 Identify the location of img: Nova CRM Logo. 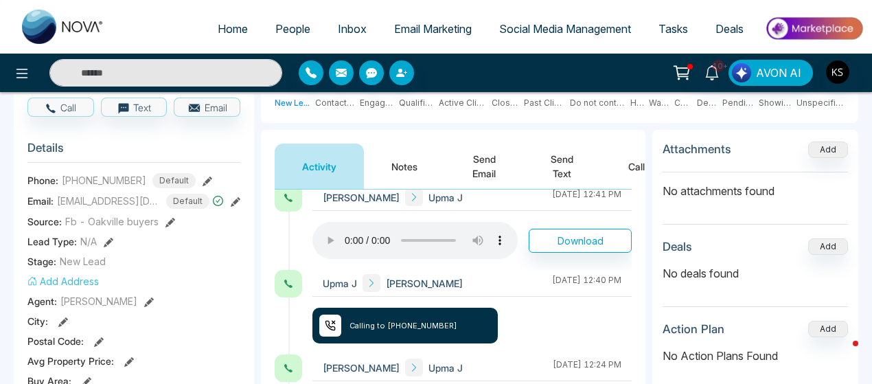
(63, 27).